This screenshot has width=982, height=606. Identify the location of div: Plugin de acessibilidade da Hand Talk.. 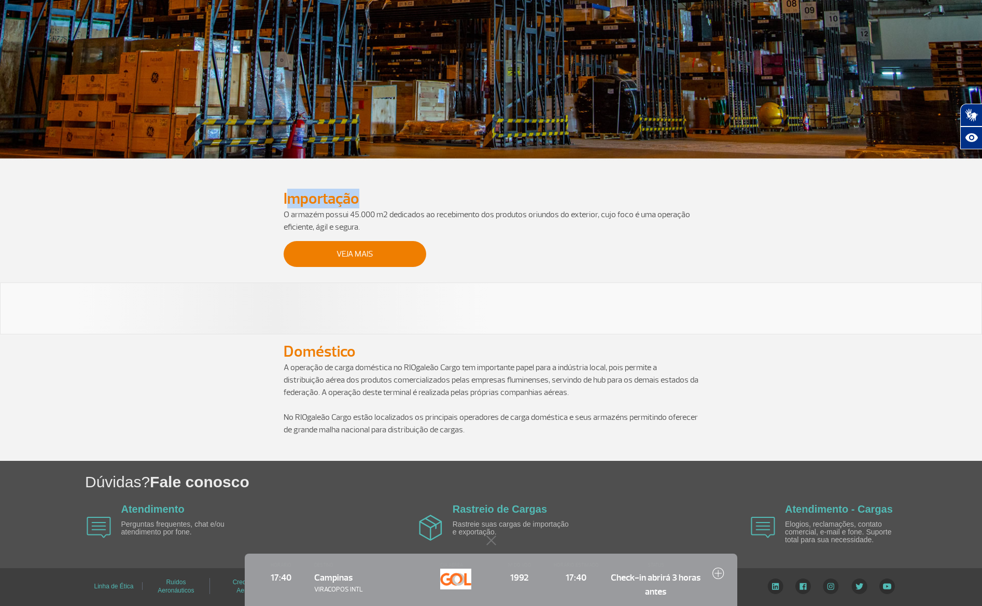
(971, 127).